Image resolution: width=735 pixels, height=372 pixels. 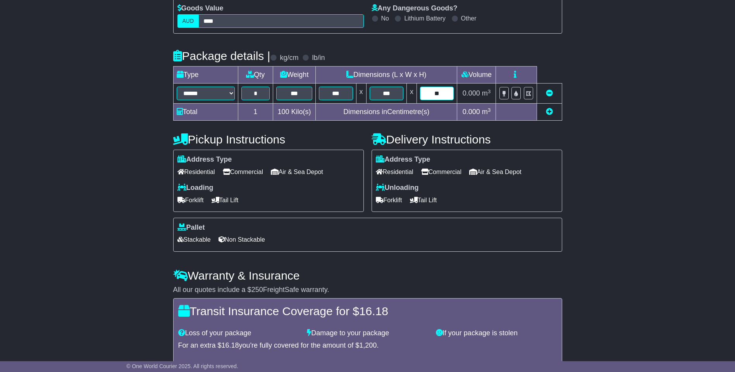 I want to click on label: Any Dangerous Goods?, so click(x=414, y=9).